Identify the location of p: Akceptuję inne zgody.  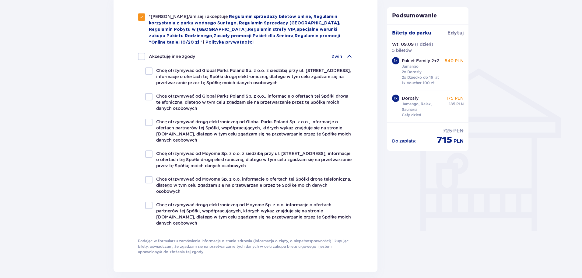
(172, 56).